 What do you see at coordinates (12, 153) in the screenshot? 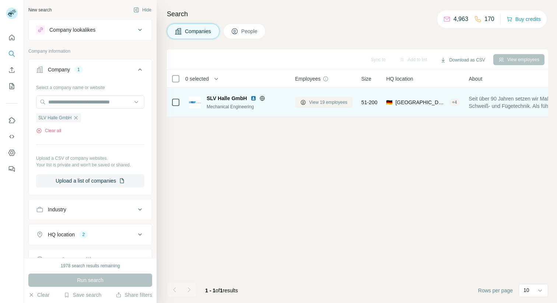
I see `button: Dashboard` at bounding box center [12, 153].